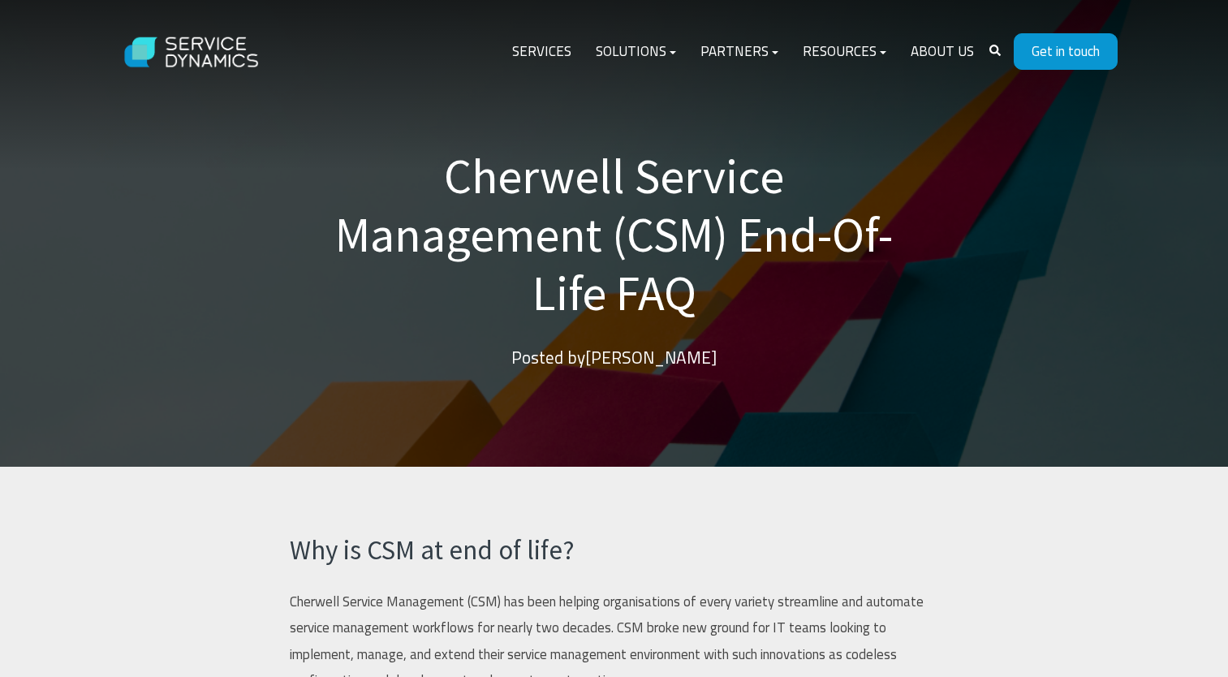 This screenshot has height=677, width=1228. I want to click on img: Service Dynamics Logo - White, so click(192, 52).